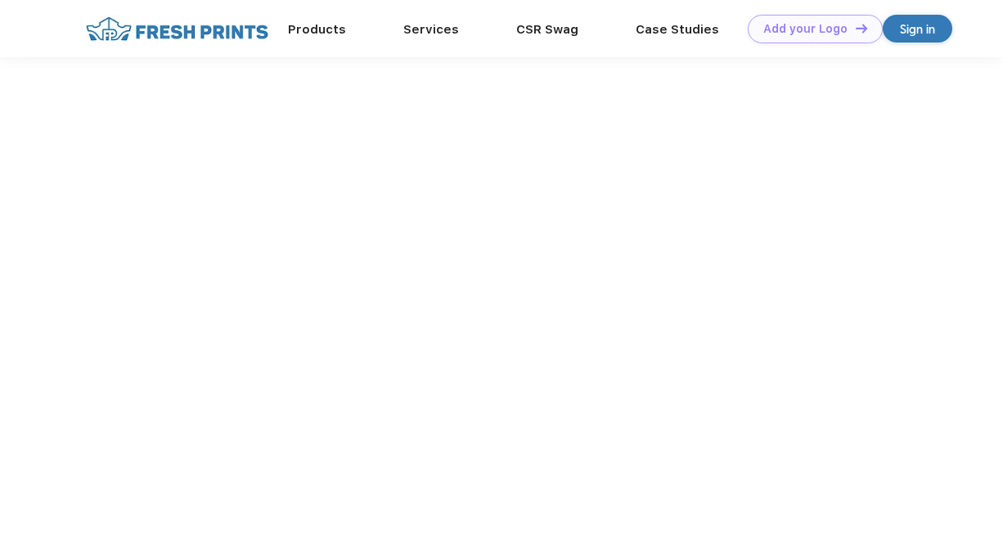 The image size is (1003, 551). What do you see at coordinates (861, 28) in the screenshot?
I see `img: DT` at bounding box center [861, 28].